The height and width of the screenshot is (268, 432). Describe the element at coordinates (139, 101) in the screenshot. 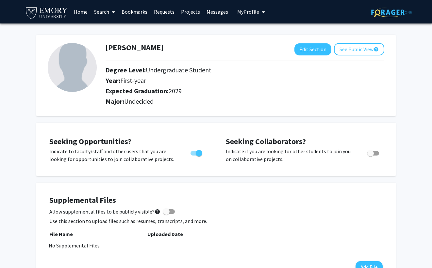

I see `span: Undecided` at that location.